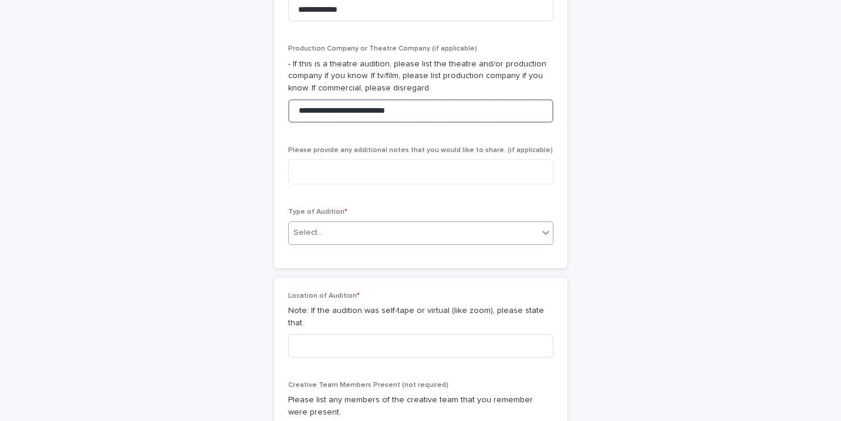 Image resolution: width=841 pixels, height=421 pixels. I want to click on span: Production Company or Theatre Company (if applicable), so click(383, 49).